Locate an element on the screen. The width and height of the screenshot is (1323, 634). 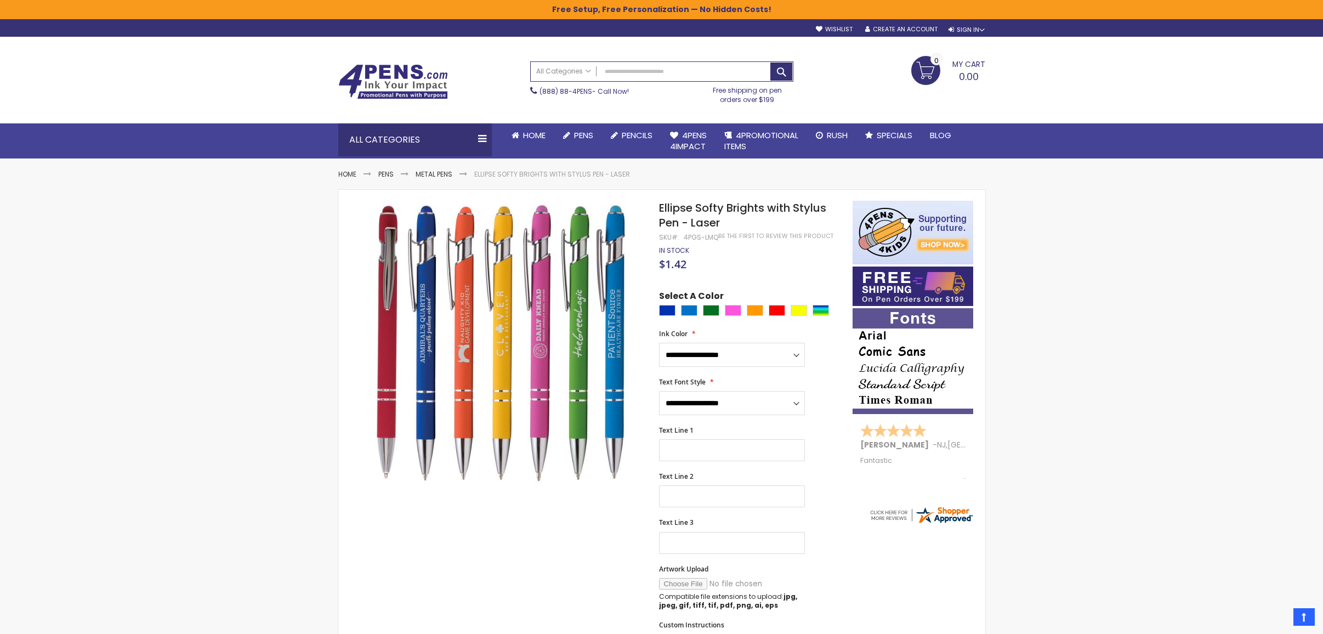
span: Custom Instructions is located at coordinates (691, 624).